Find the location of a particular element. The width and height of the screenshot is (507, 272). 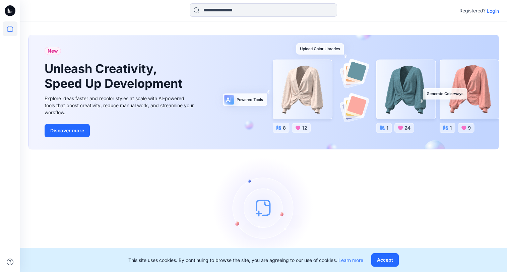

a: Discover more is located at coordinates (120, 131).